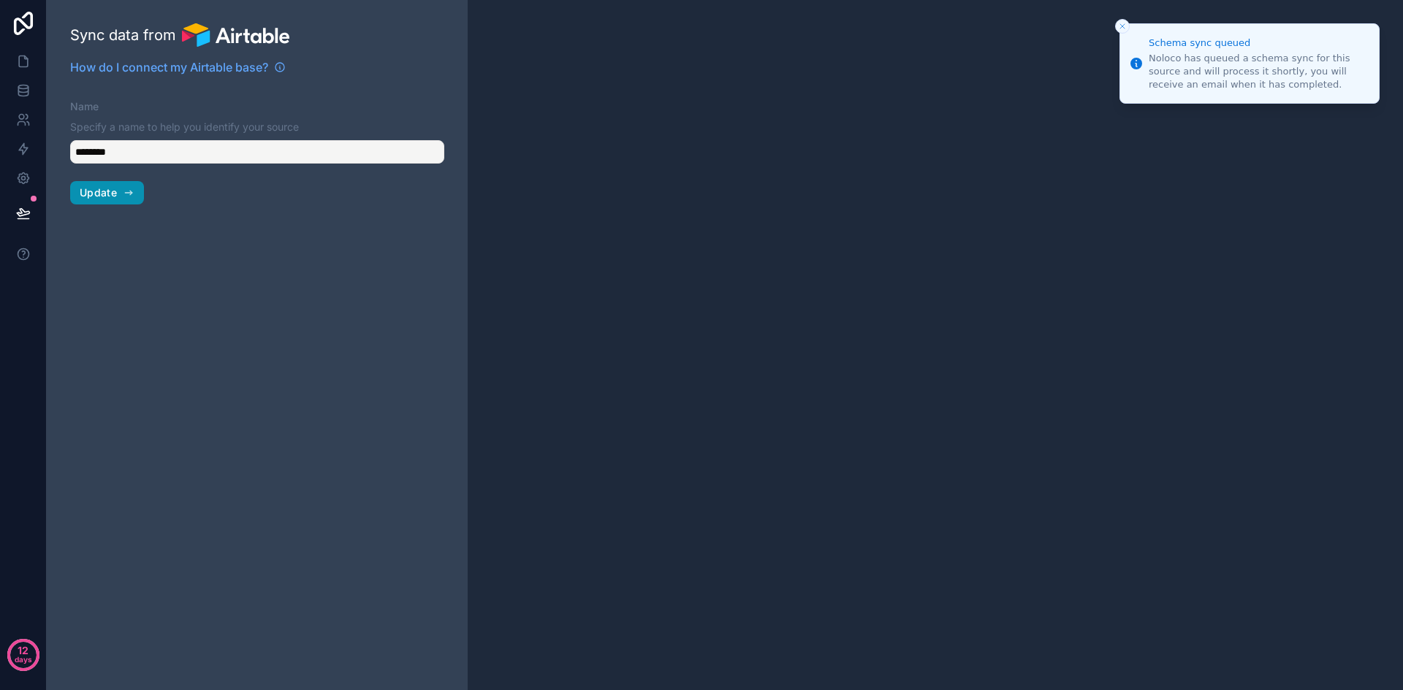 Image resolution: width=1403 pixels, height=690 pixels. I want to click on a: How do I connect my Airtable base?, so click(178, 67).